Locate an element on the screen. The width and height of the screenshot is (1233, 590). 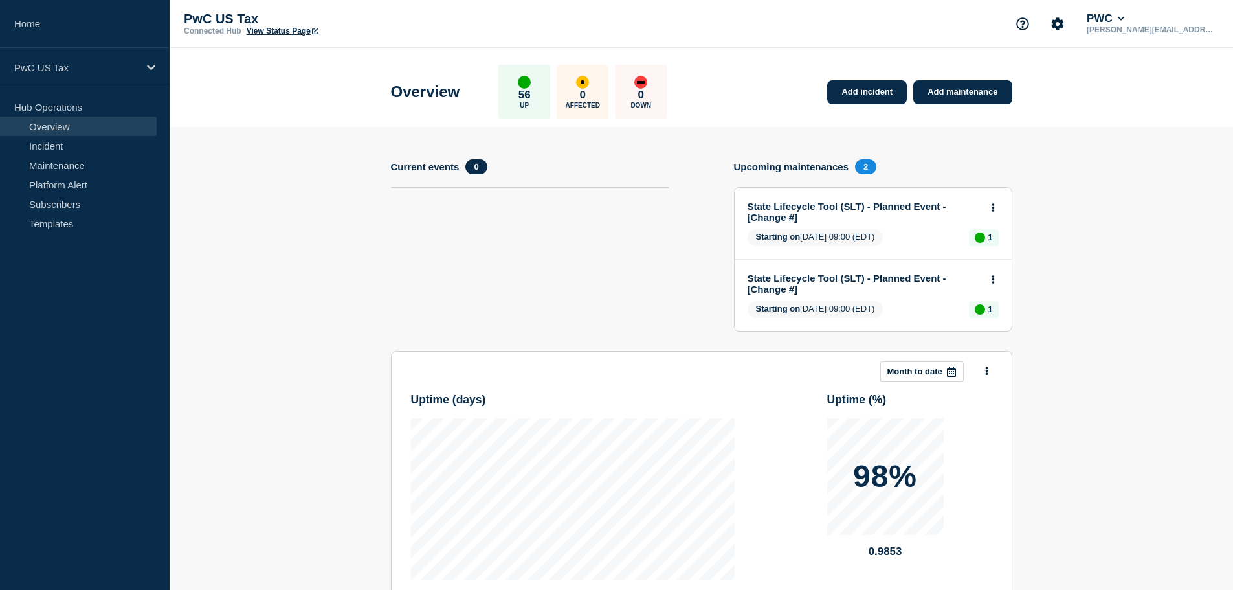
button: Support is located at coordinates (1022, 24).